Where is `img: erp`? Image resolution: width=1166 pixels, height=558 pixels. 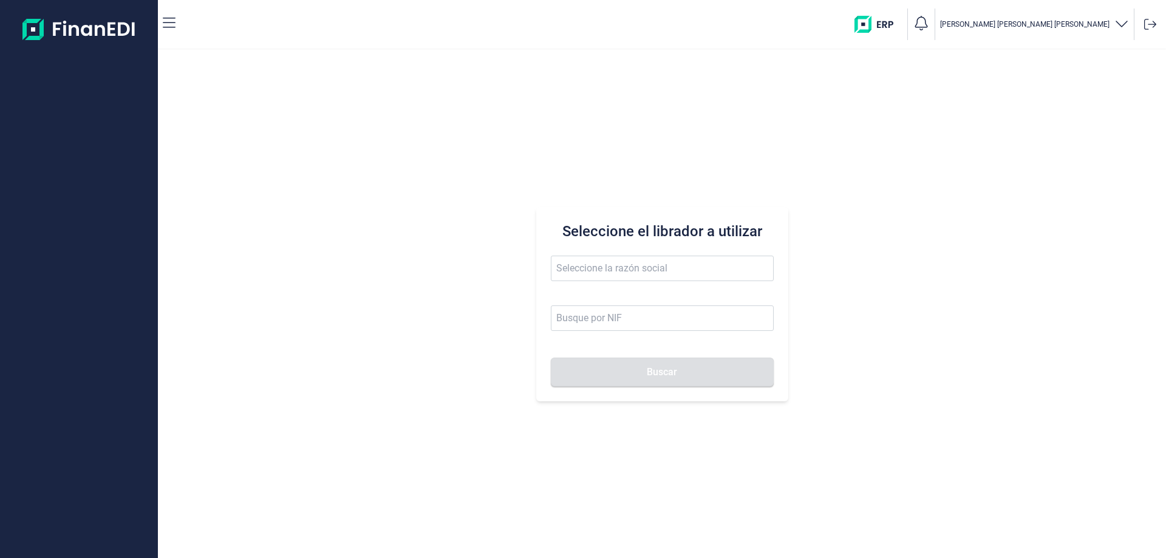 img: erp is located at coordinates (878, 24).